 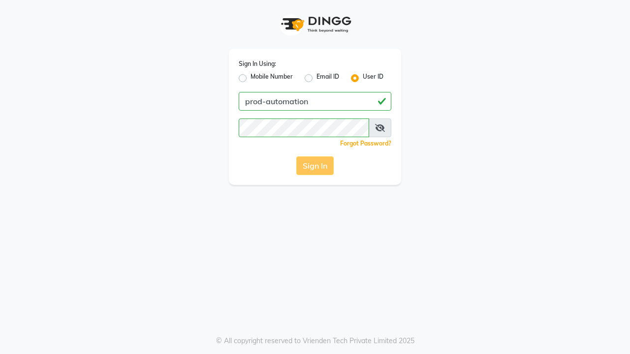 What do you see at coordinates (373, 78) in the screenshot?
I see `label: User ID` at bounding box center [373, 78].